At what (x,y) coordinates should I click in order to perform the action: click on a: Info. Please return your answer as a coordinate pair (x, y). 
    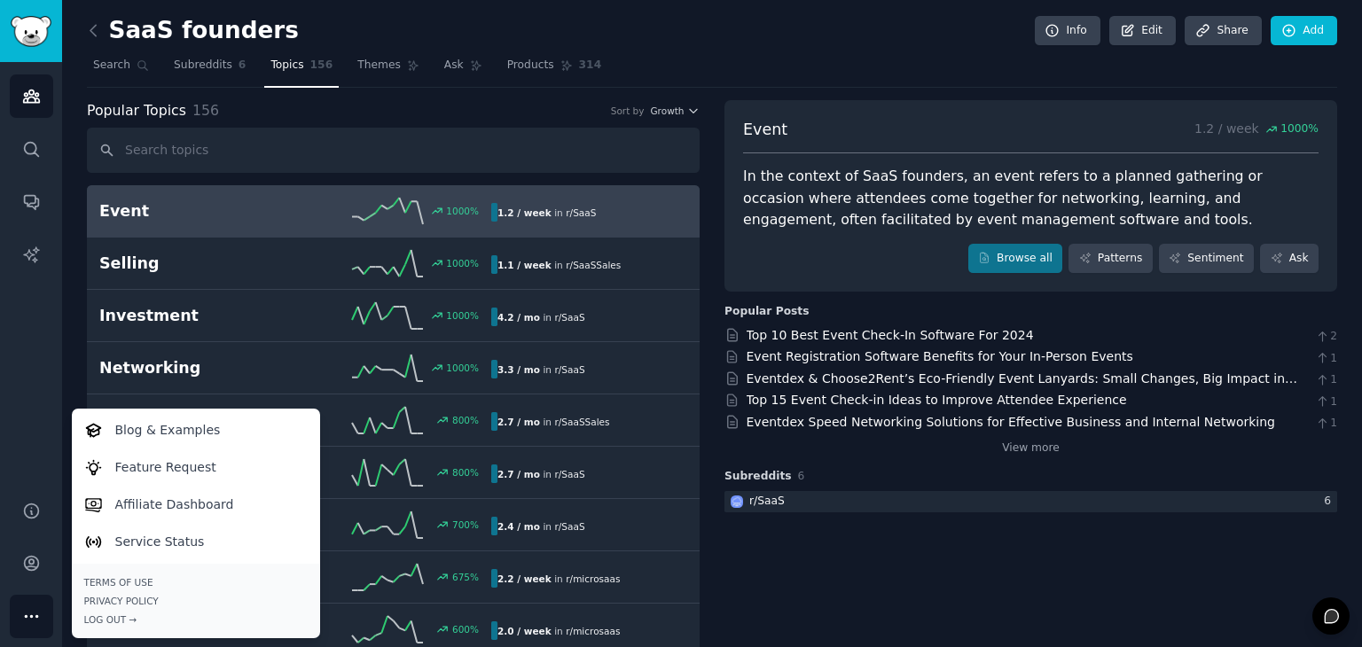
    Looking at the image, I should click on (1067, 31).